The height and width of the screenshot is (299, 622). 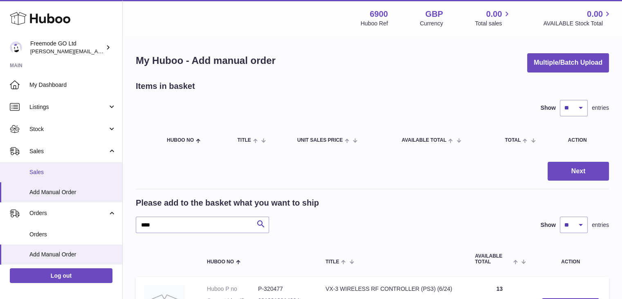 I want to click on span: My Dashboard, so click(x=73, y=85).